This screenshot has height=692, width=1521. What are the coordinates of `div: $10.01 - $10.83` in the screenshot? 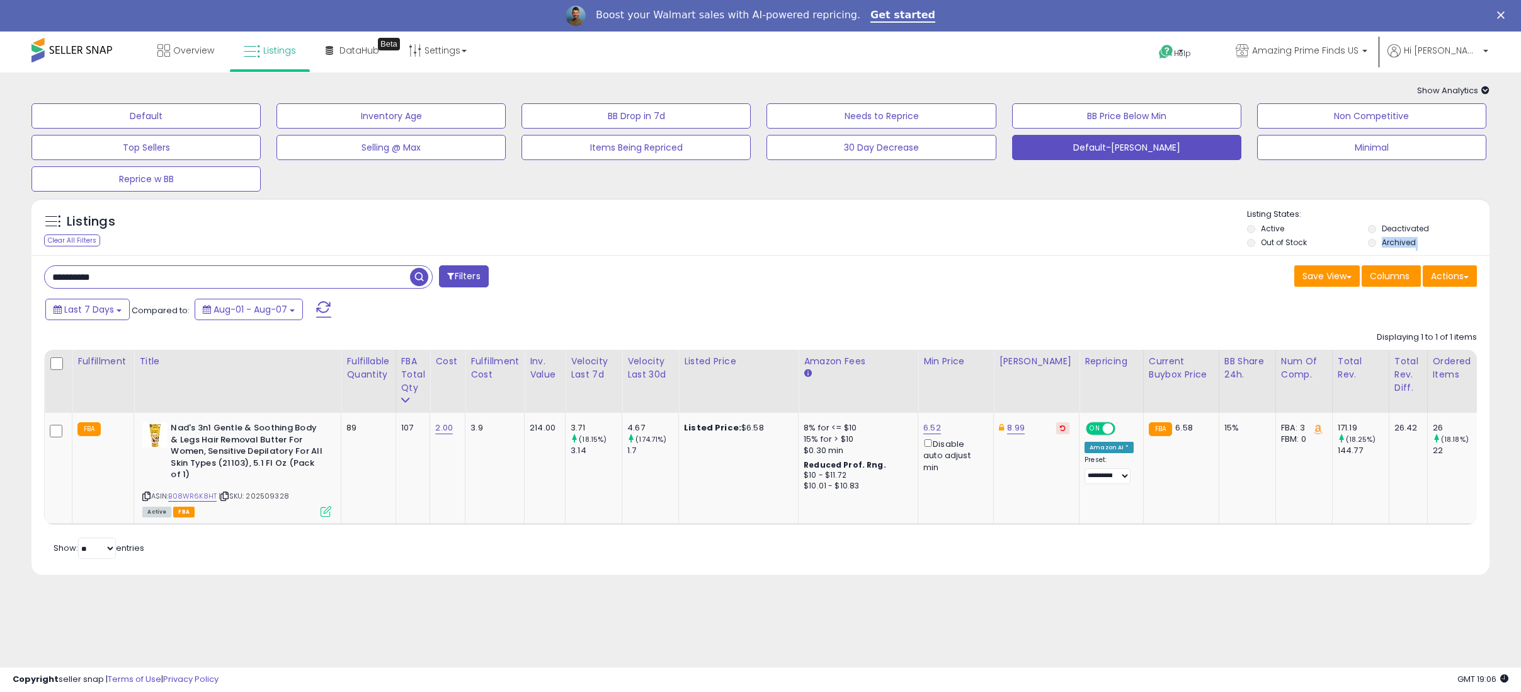 It's located at (856, 486).